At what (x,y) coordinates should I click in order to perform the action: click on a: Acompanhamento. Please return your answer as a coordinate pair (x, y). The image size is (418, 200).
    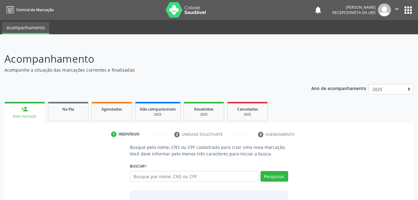
    Looking at the image, I should click on (26, 28).